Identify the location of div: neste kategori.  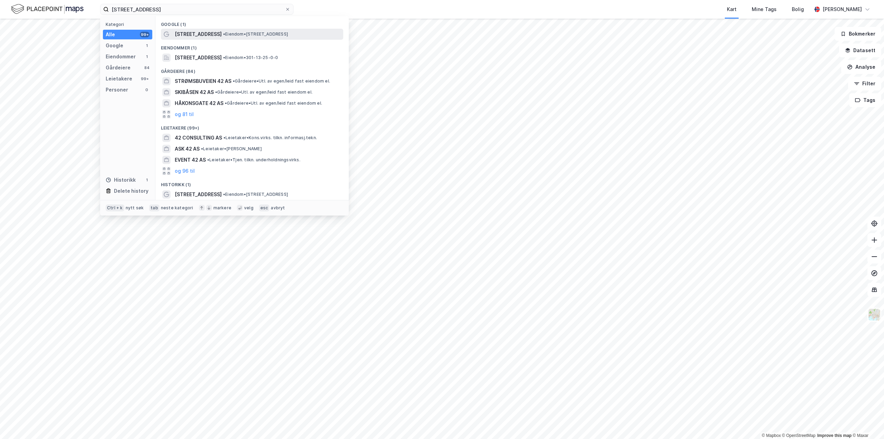
(177, 208).